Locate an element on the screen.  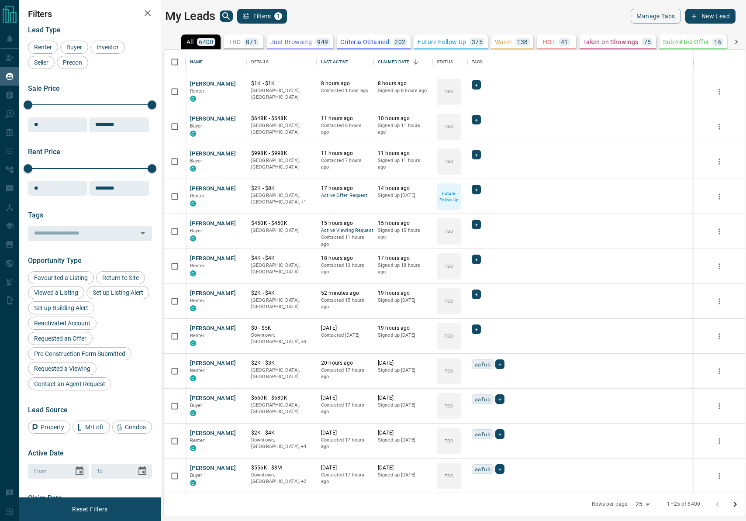
p: 375 is located at coordinates (477, 42).